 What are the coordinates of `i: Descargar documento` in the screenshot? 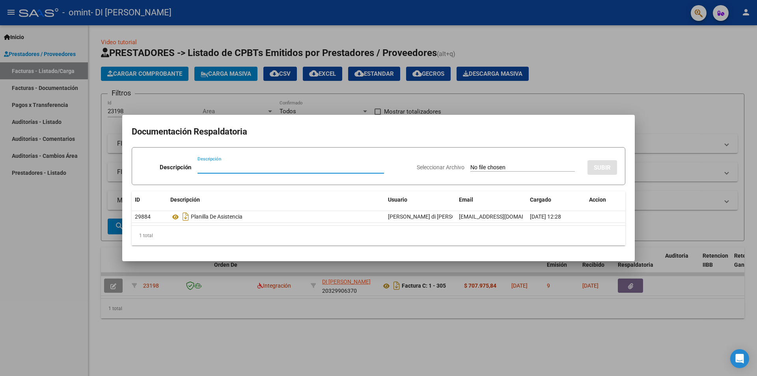 It's located at (186, 217).